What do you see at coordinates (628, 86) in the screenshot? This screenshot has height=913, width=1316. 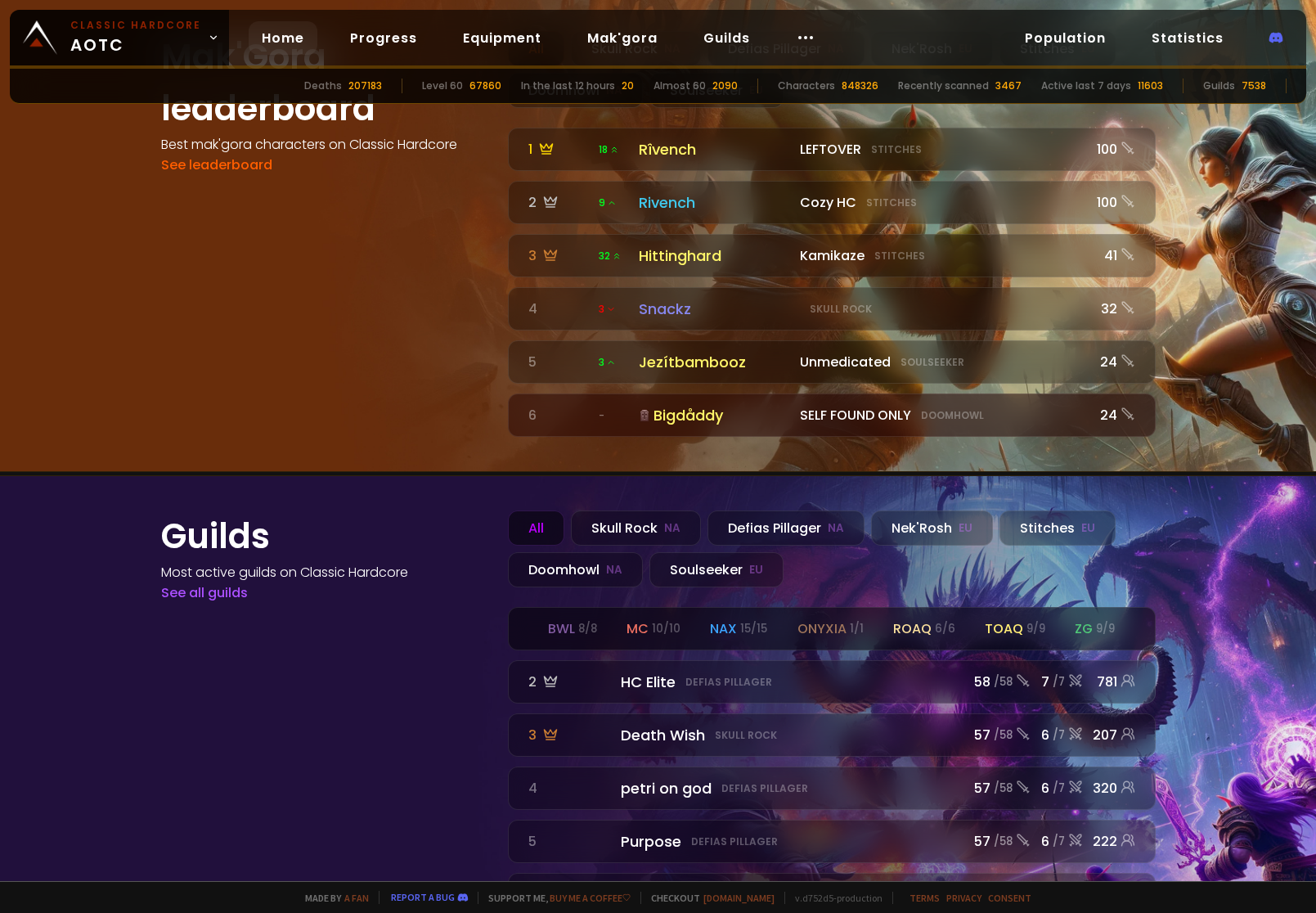 I see `div: 20` at bounding box center [628, 86].